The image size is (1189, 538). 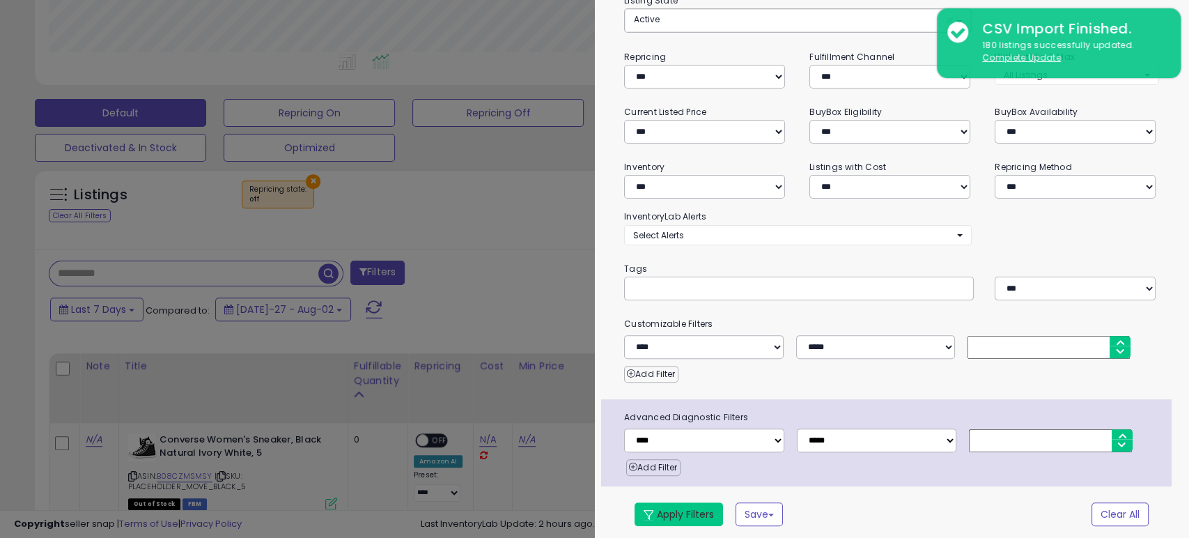 What do you see at coordinates (1036, 111) in the screenshot?
I see `small: BuyBox Availability` at bounding box center [1036, 111].